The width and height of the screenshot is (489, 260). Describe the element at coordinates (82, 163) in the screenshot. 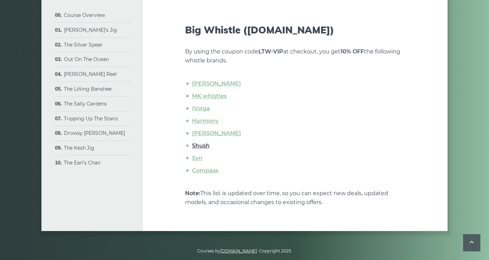

I see `a: The Earl’s Chair` at that location.